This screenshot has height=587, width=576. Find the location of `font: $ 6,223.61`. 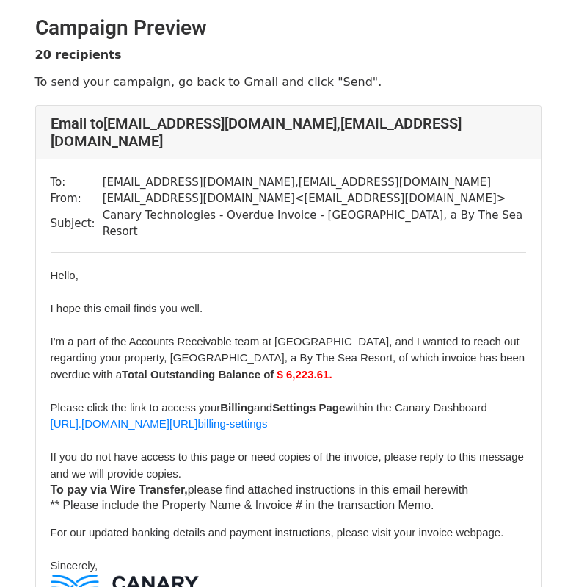

font: $ 6,223.61 is located at coordinates (304, 374).